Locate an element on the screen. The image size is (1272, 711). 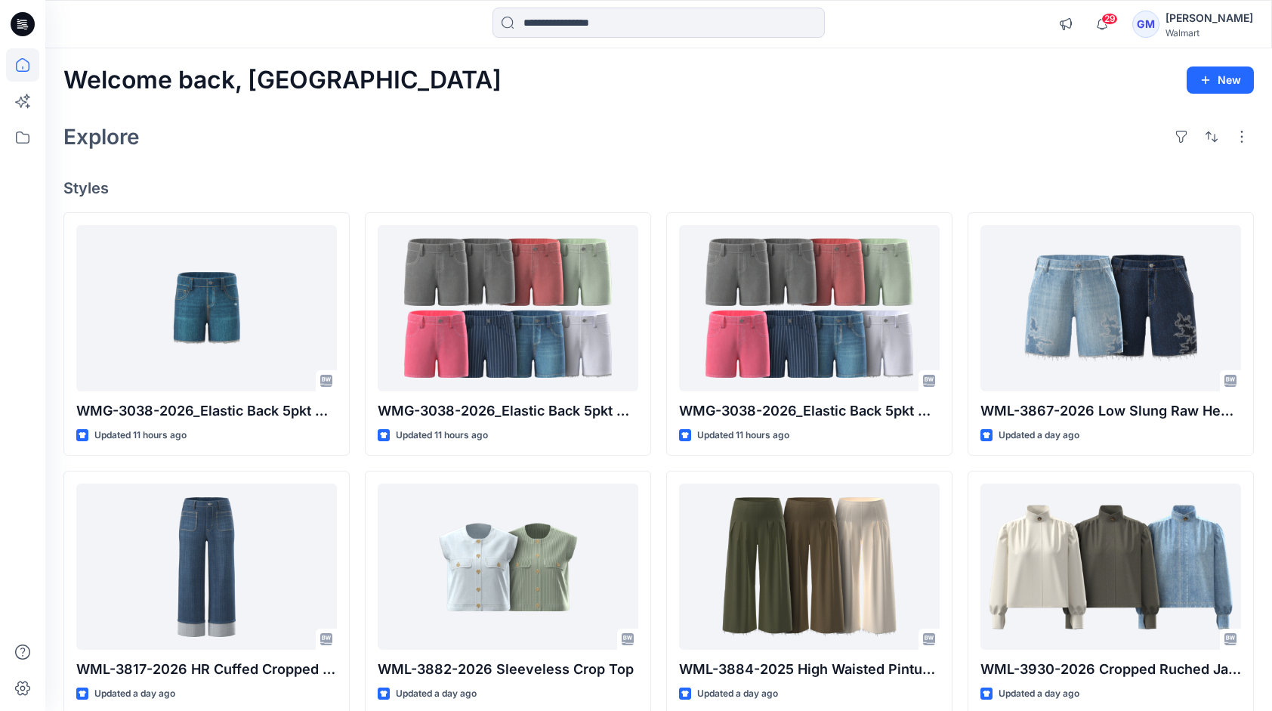
button: New is located at coordinates (1220, 80).